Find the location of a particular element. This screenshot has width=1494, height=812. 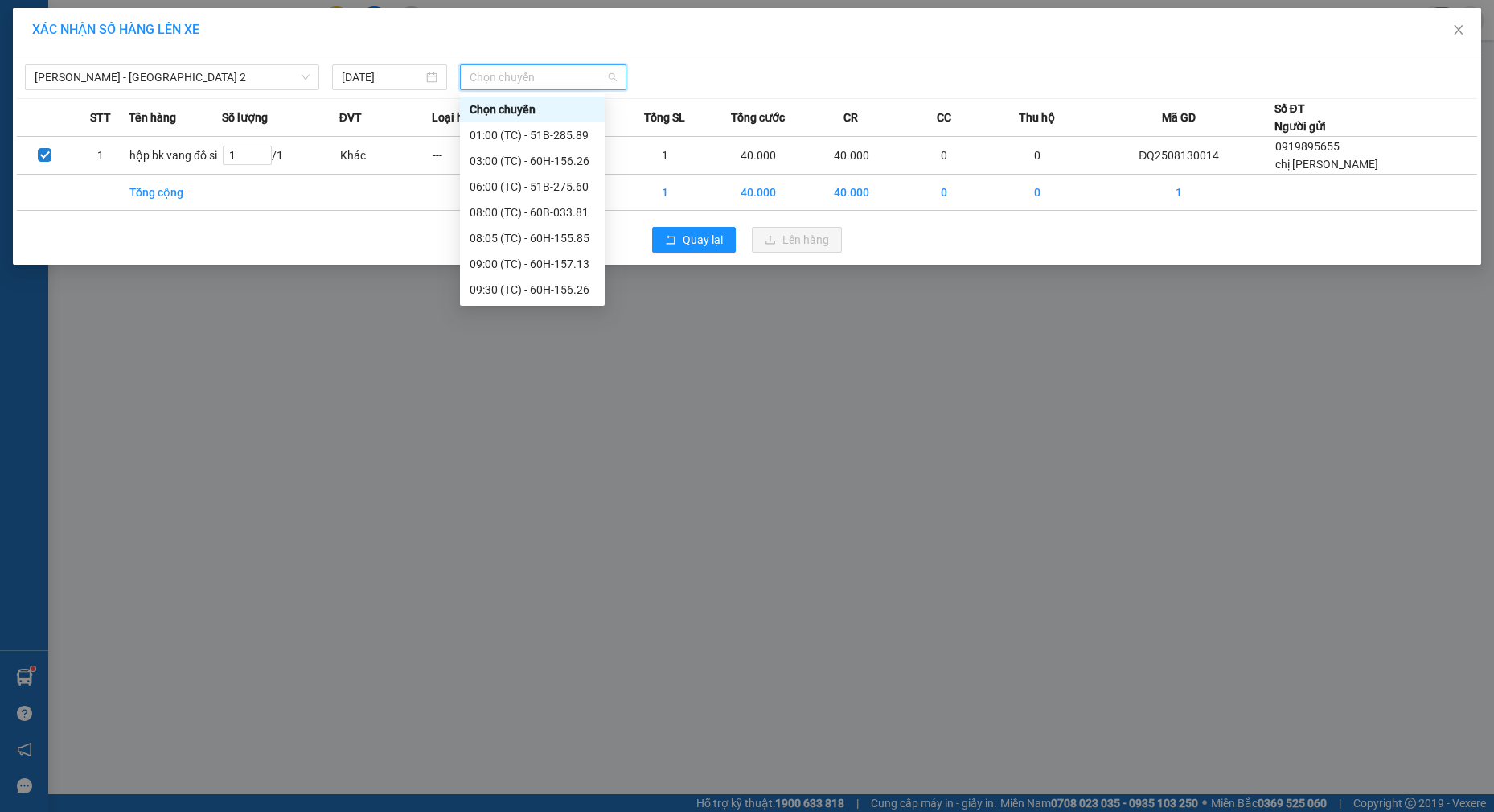

div: 079083010940 is located at coordinates (211, 84).